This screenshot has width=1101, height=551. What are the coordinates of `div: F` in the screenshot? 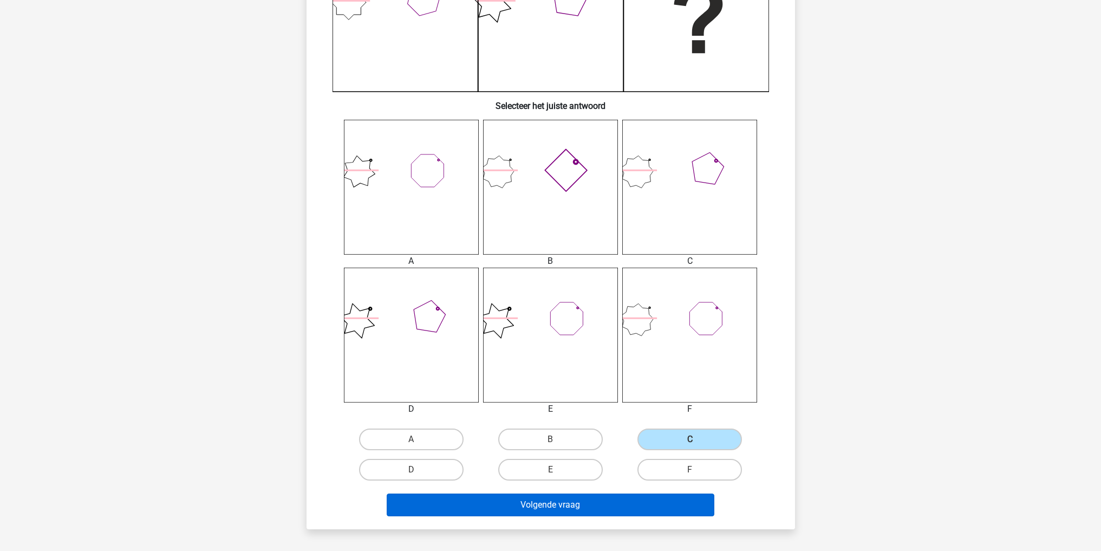 It's located at (689, 409).